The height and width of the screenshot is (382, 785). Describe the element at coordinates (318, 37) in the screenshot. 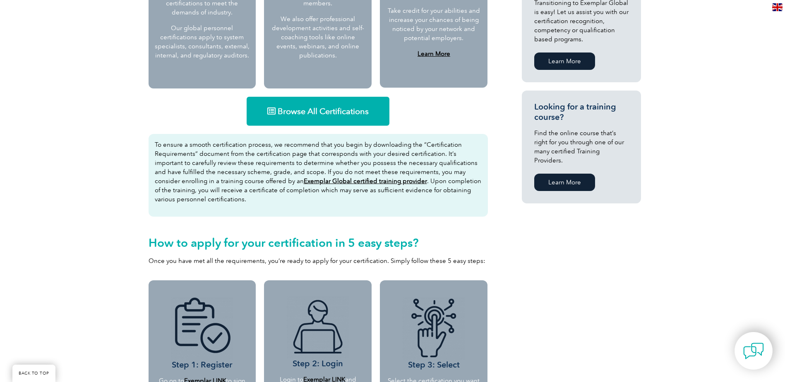

I see `p: We also offer professional development activities and self-coaching tools like online events, web...` at that location.